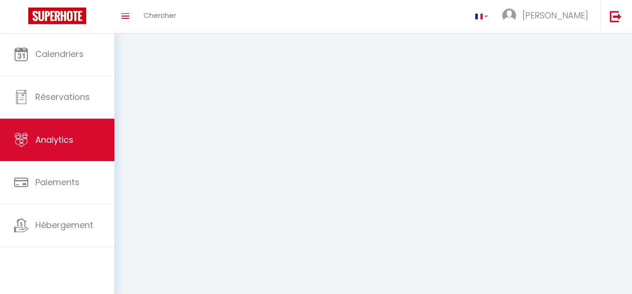 Image resolution: width=632 pixels, height=294 pixels. What do you see at coordinates (57, 16) in the screenshot?
I see `img: Super Booking` at bounding box center [57, 16].